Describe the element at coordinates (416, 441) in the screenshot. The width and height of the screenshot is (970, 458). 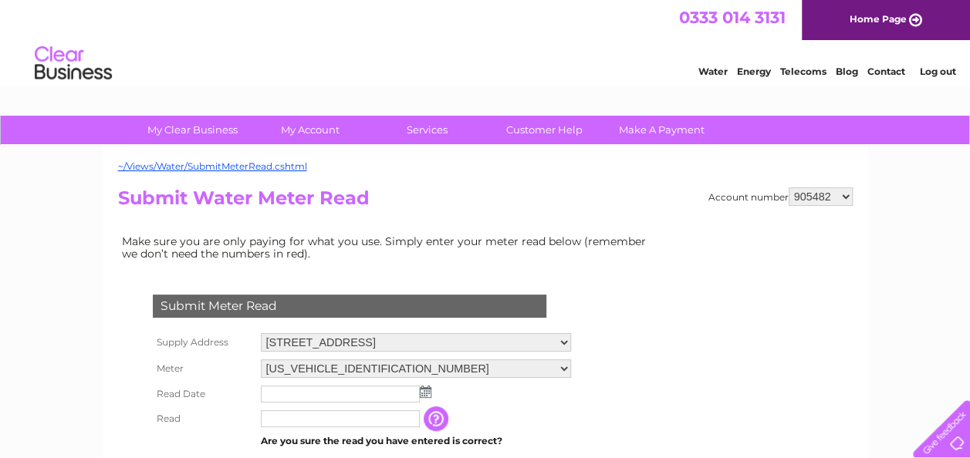
I see `td: Are you sure the read you have entered is correct?` at that location.